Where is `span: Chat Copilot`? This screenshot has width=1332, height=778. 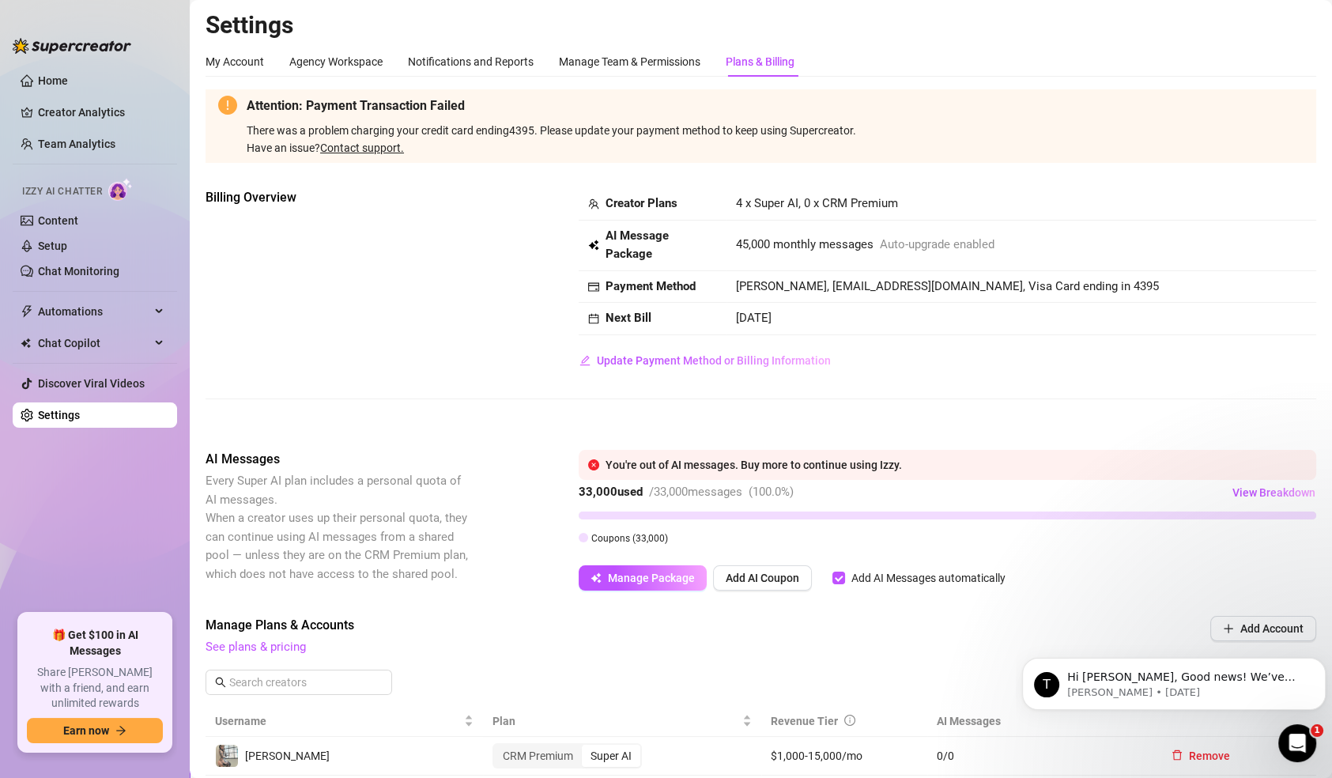
span: Chat Copilot is located at coordinates (94, 343).